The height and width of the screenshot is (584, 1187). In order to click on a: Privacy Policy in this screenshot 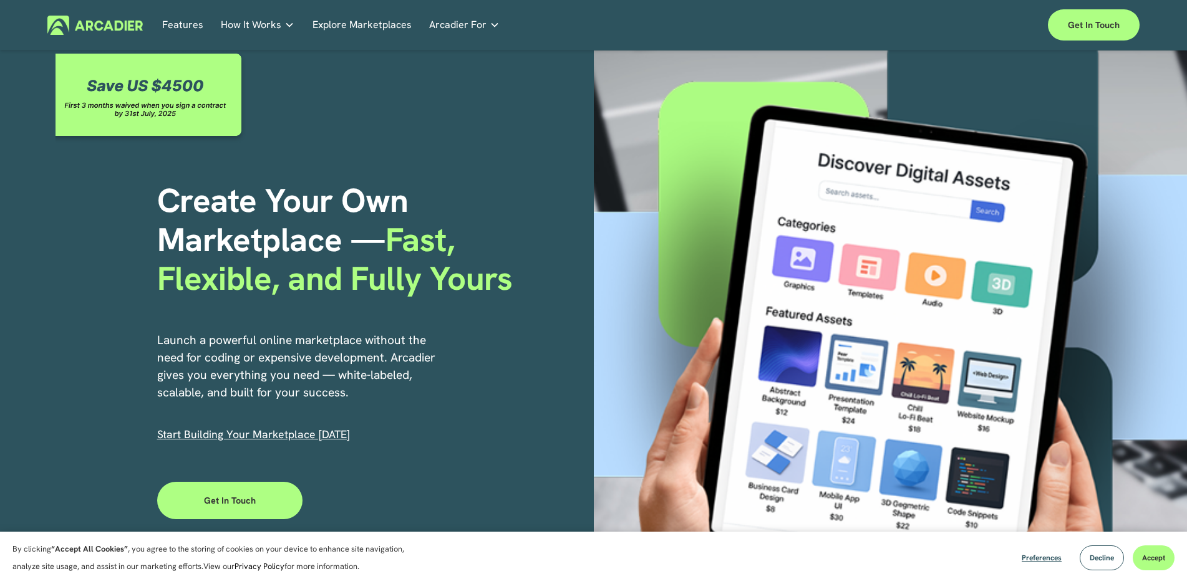, I will do `click(259, 566)`.